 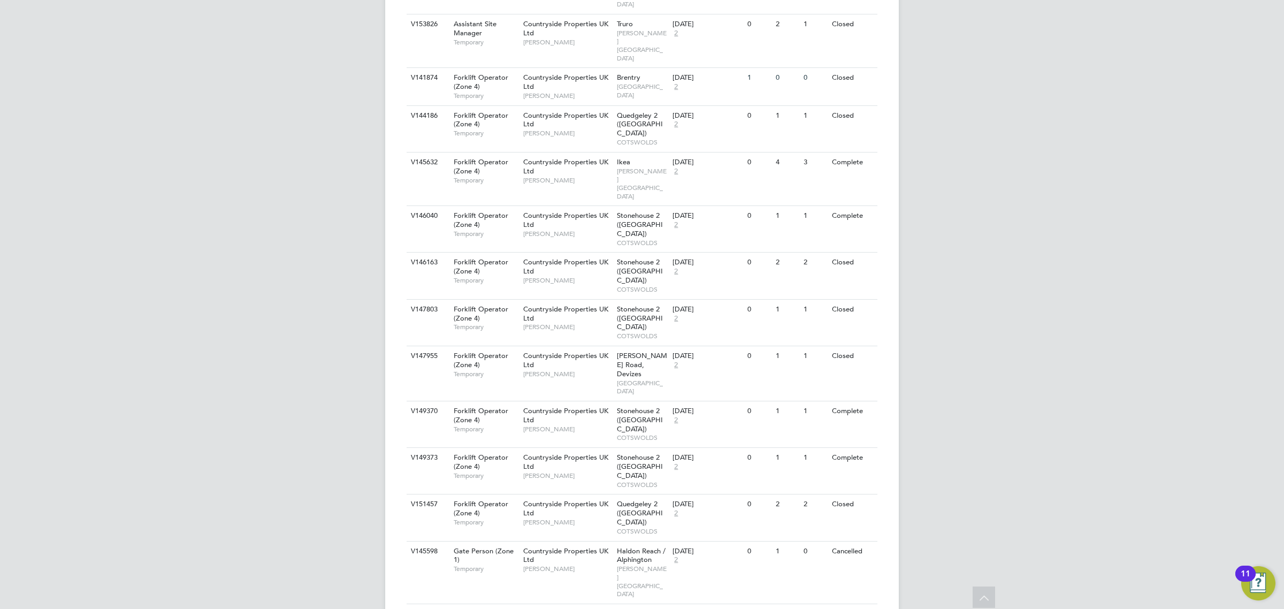 I want to click on div: V147803, so click(x=427, y=309).